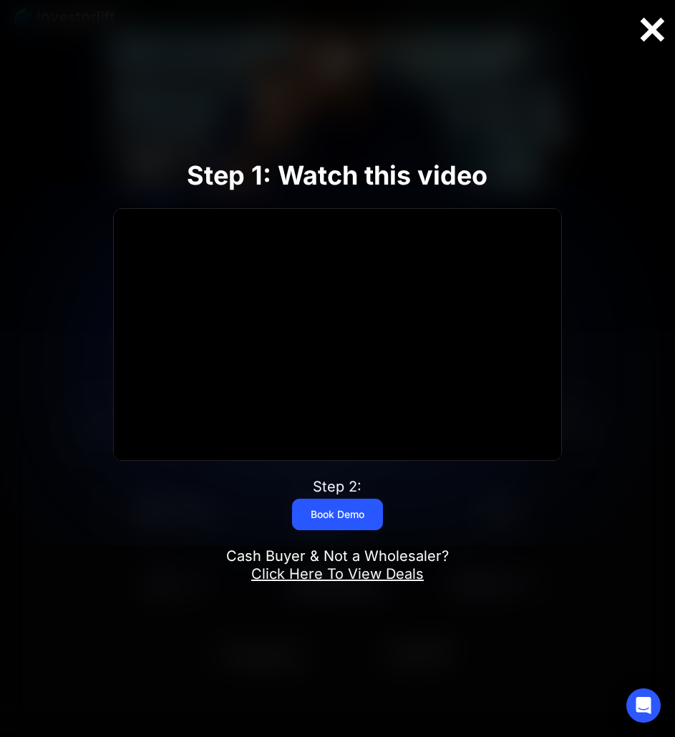 The height and width of the screenshot is (737, 675). What do you see at coordinates (337, 175) in the screenshot?
I see `strong: Step 1: Watch this video` at bounding box center [337, 175].